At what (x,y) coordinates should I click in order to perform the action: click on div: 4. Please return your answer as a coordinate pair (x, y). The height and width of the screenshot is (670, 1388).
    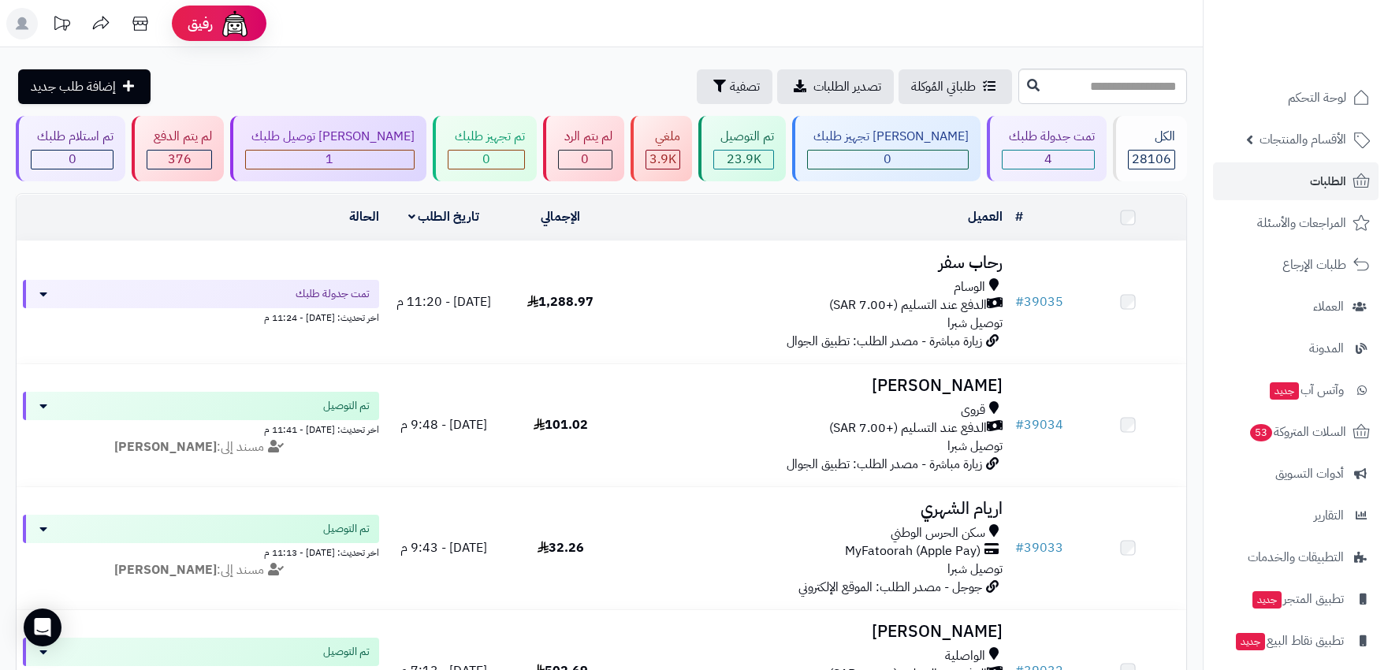
    Looking at the image, I should click on (1048, 159).